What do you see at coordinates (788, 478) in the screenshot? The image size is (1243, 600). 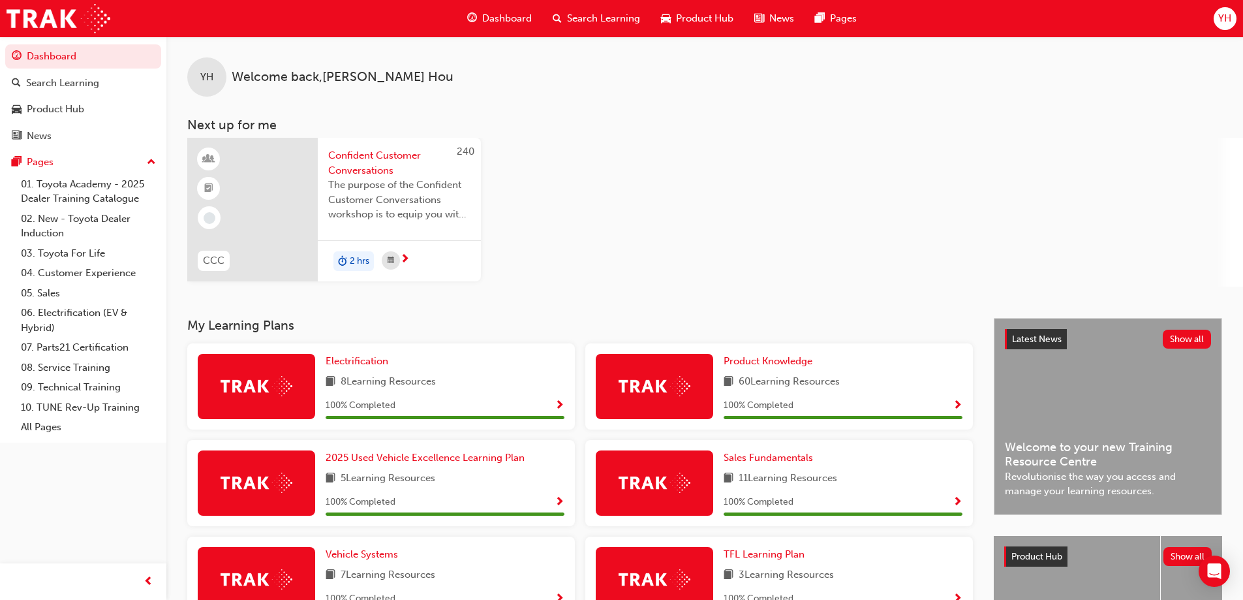 I see `span: 11 Learning Resources` at bounding box center [788, 478].